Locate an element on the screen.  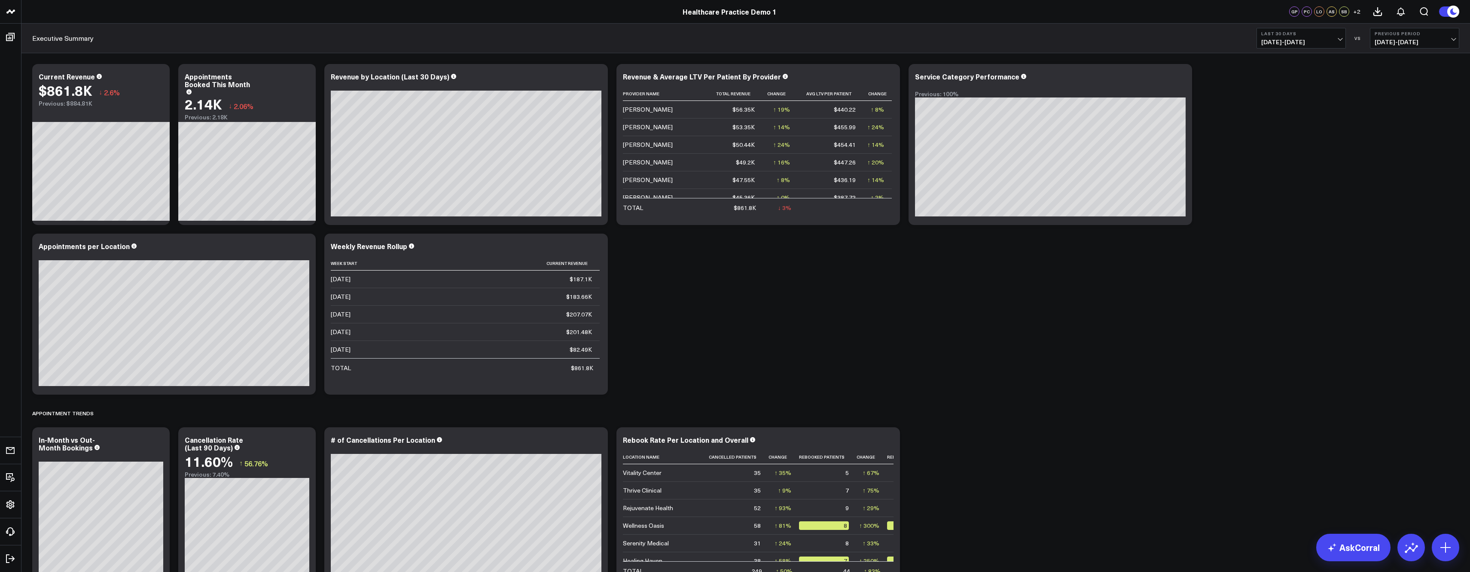
div: 2.14K is located at coordinates (203, 104).